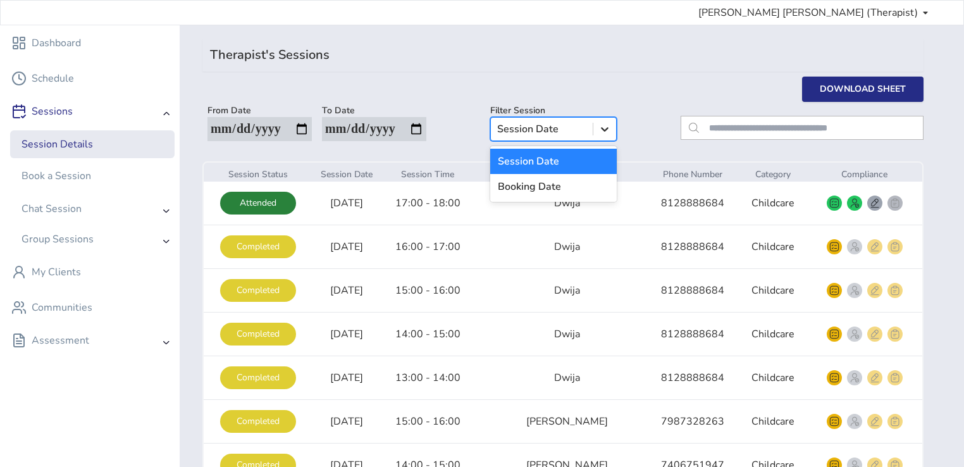 The image size is (964, 467). I want to click on div: Attended, so click(258, 203).